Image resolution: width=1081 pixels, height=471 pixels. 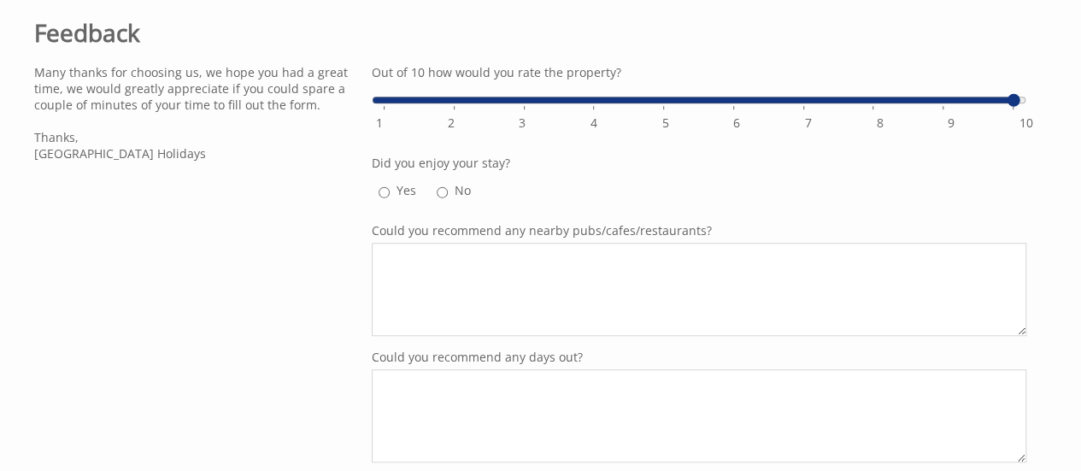 What do you see at coordinates (530, 32) in the screenshot?
I see `h1: Feedback` at bounding box center [530, 32].